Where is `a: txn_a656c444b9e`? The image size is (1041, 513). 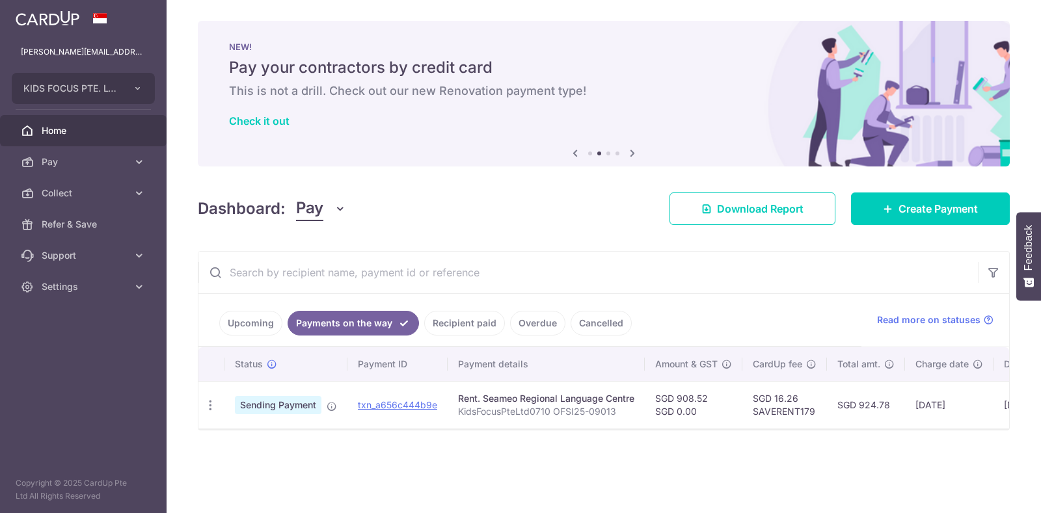 a: txn_a656c444b9e is located at coordinates (398, 405).